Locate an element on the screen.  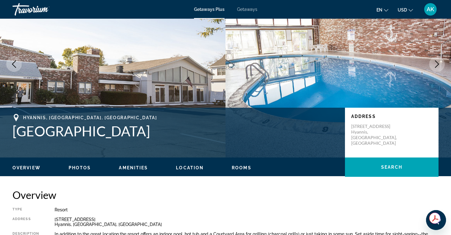
span: Getaways is located at coordinates (247, 9).